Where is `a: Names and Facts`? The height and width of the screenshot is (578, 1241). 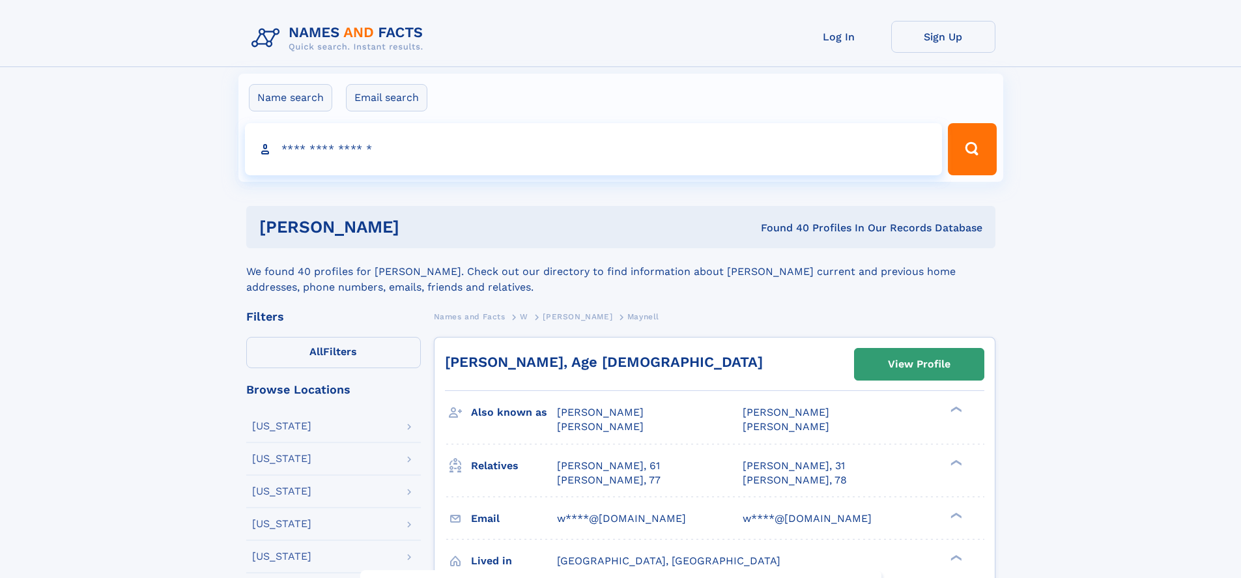
a: Names and Facts is located at coordinates (470, 316).